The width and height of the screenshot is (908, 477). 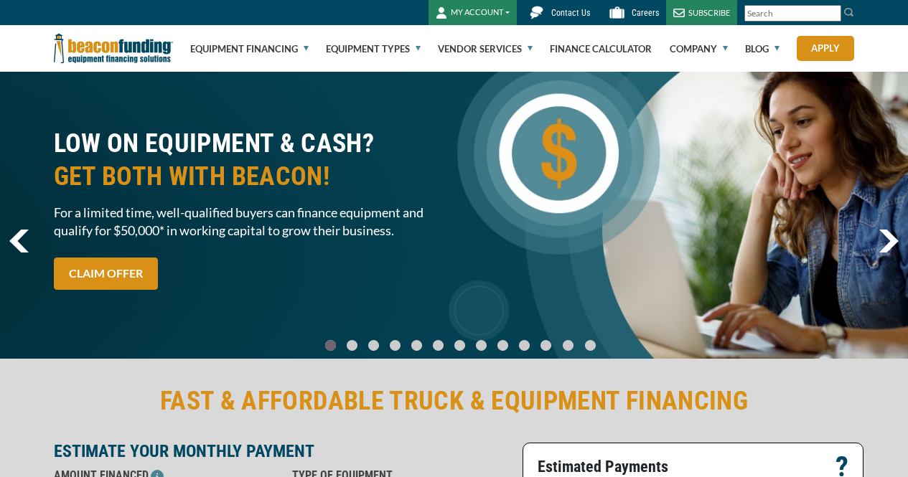 What do you see at coordinates (601, 49) in the screenshot?
I see `a: Finance Calculator` at bounding box center [601, 49].